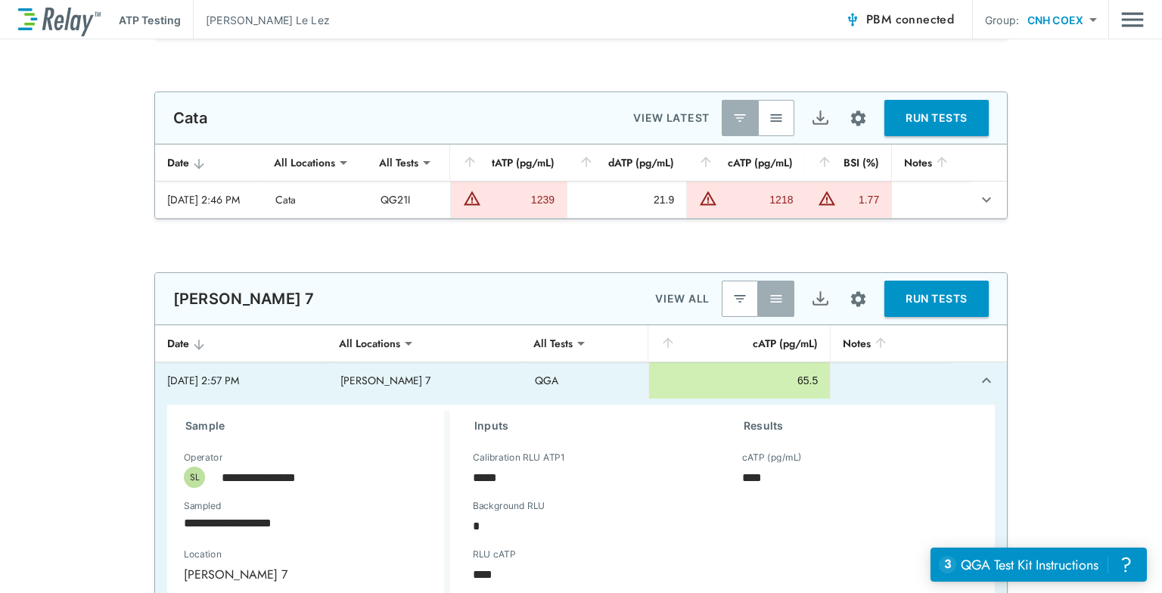  What do you see at coordinates (756, 200) in the screenshot?
I see `div: 1218` at bounding box center [756, 200].